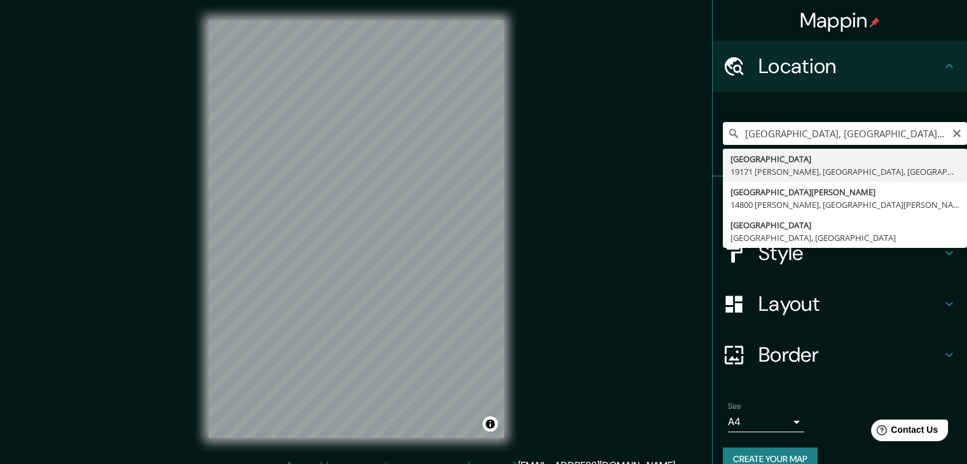 The height and width of the screenshot is (464, 967). I want to click on h4: Layout, so click(850, 304).